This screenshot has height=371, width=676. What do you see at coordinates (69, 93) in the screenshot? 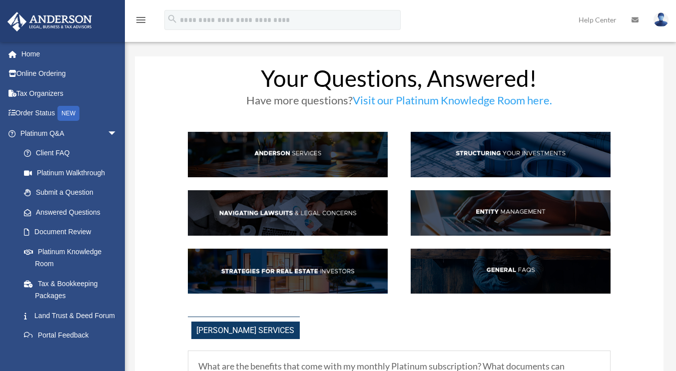
I see `a: Tax Organizers` at bounding box center [69, 93].